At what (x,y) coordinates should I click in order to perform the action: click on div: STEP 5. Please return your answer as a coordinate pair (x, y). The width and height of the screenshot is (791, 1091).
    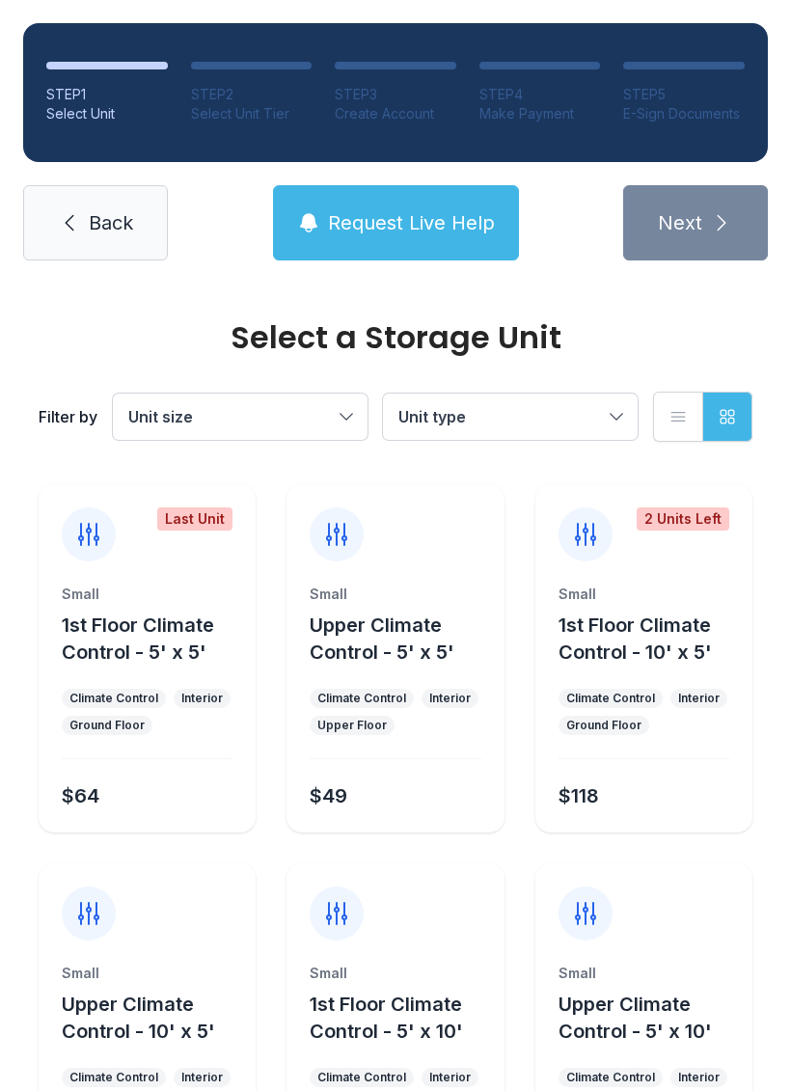
    Looking at the image, I should click on (684, 95).